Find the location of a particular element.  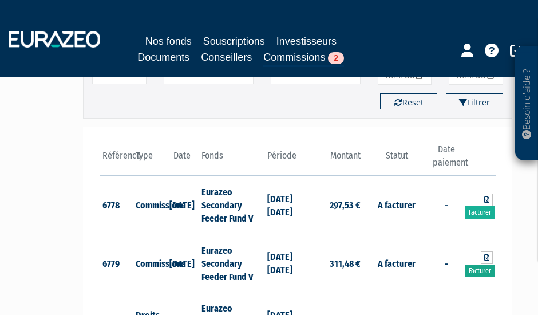

img: 1732889491-logotype_eurazeo_blanc_rvb.png is located at coordinates (54, 39).